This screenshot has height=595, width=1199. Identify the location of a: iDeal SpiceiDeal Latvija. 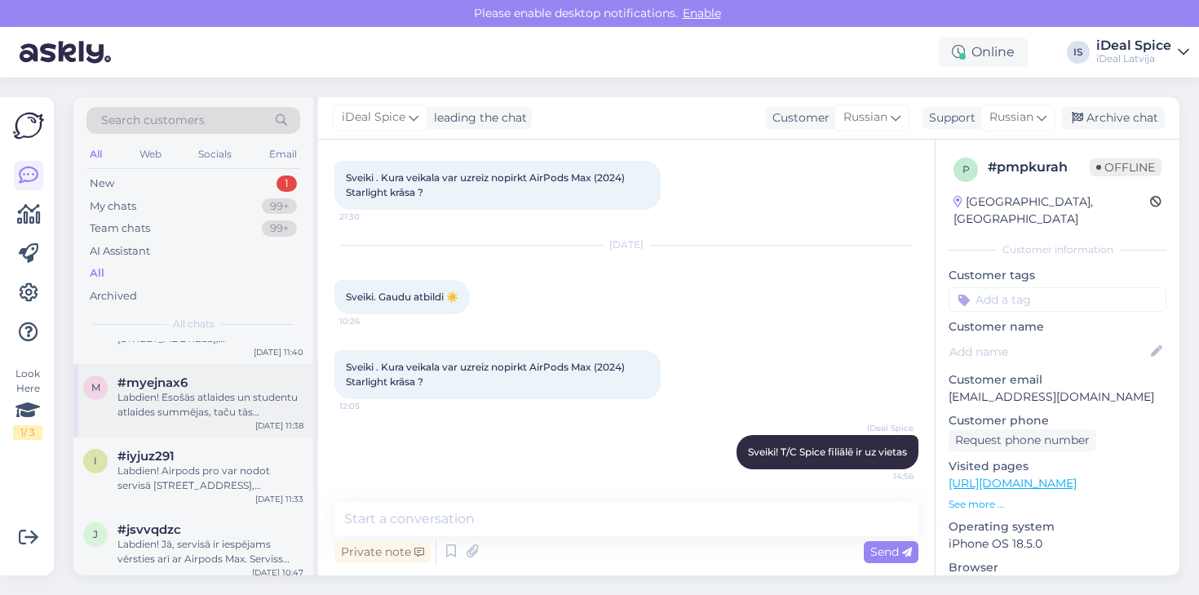
(1143, 52).